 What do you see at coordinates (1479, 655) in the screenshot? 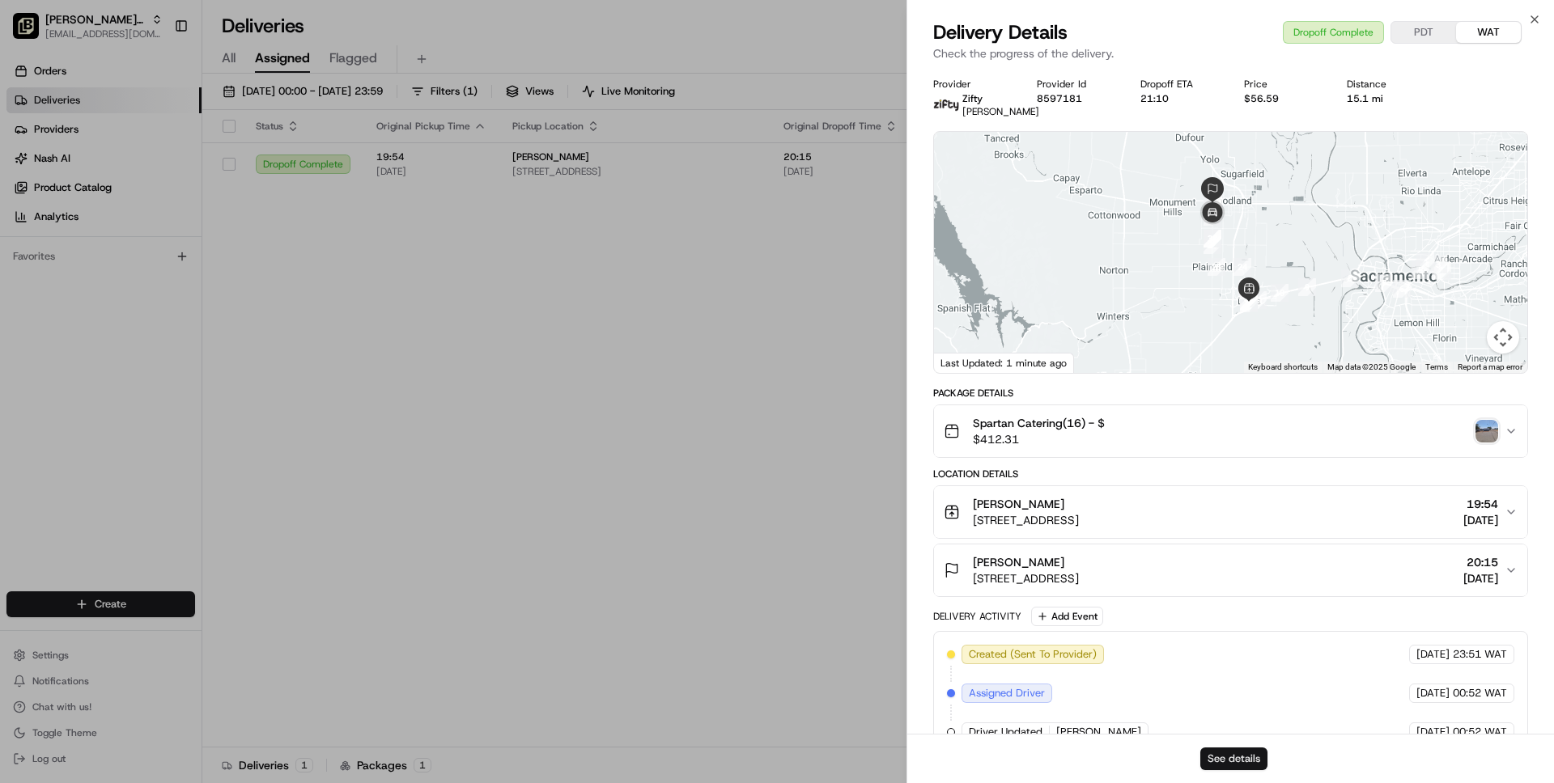
I see `span: 23:51 WAT` at bounding box center [1479, 655].